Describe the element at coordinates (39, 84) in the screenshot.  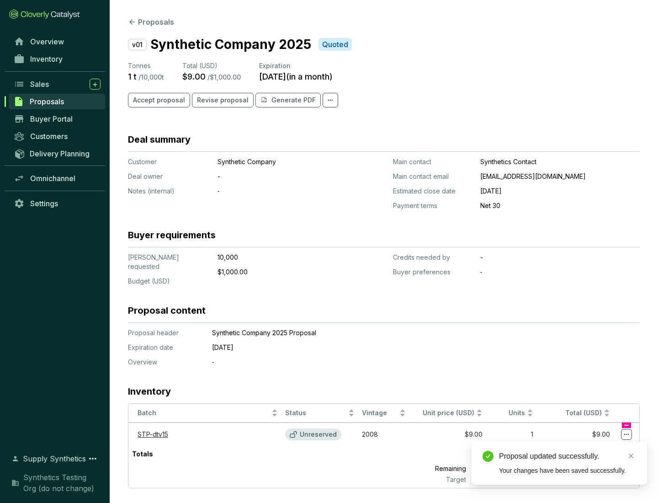
I see `span: Sales` at that location.